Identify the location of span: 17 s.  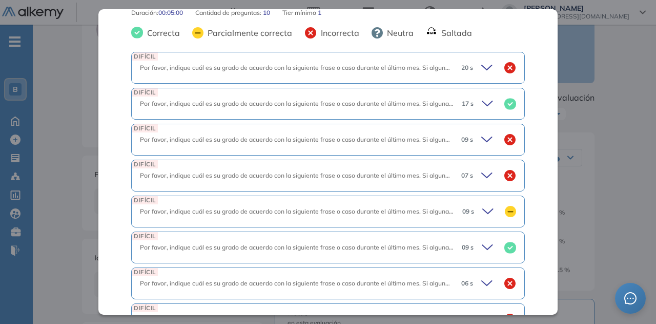
(468, 104).